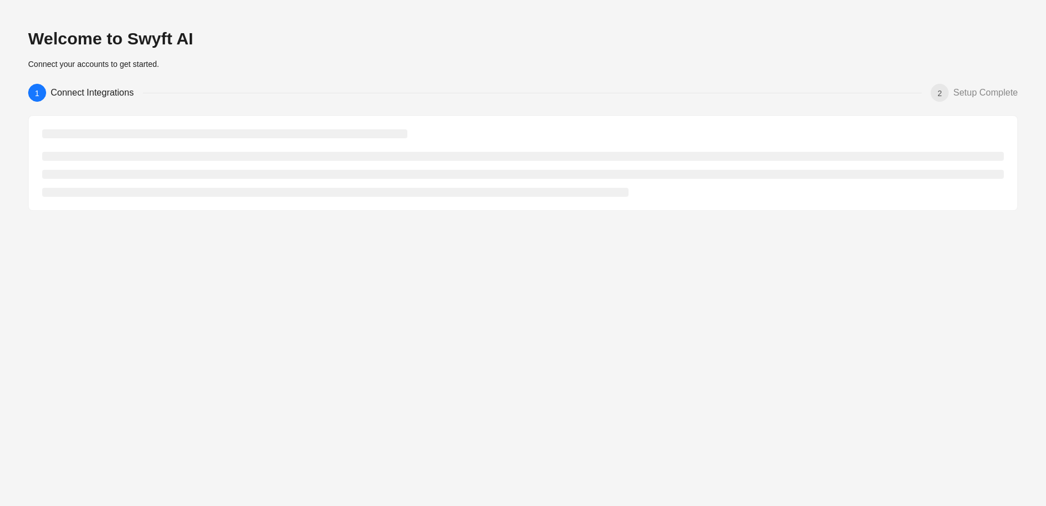  I want to click on div: Setup Complete, so click(985, 93).